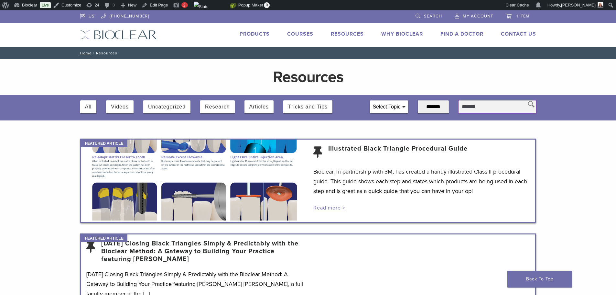  I want to click on p: Bioclear, in partnership with 3M, has created a handy illustrated Class II procedural guide. This..., so click(422, 181).